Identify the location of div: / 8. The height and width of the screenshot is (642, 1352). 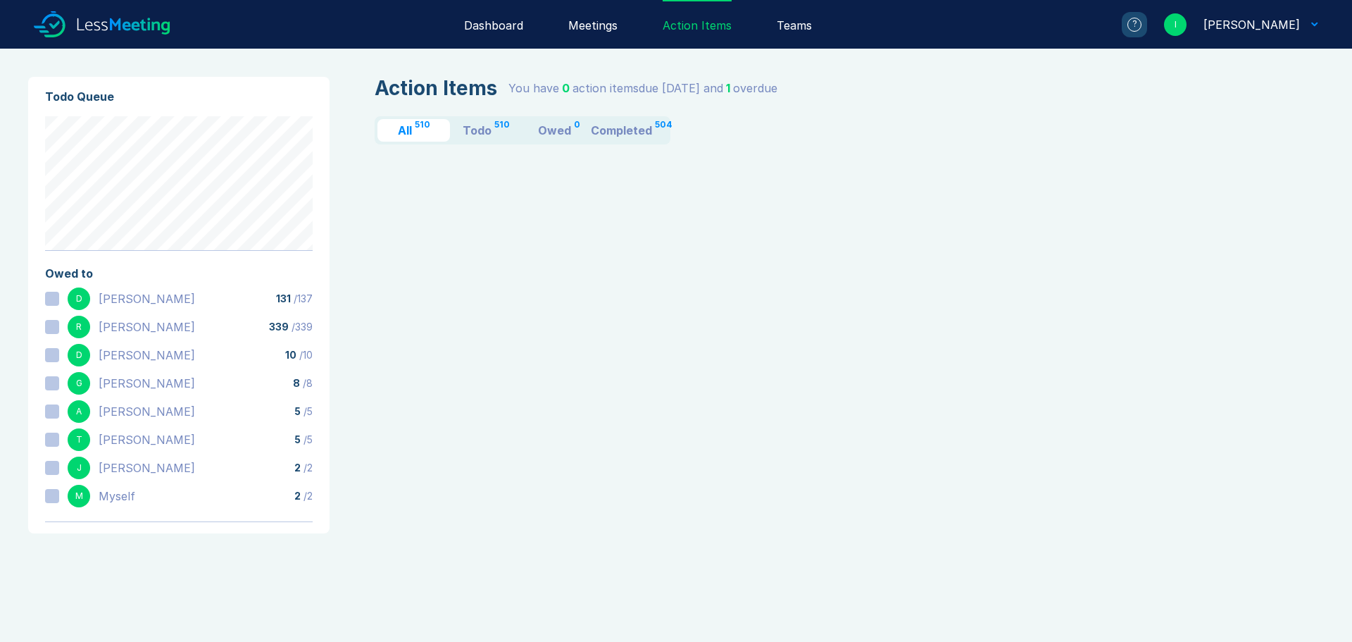
(303, 383).